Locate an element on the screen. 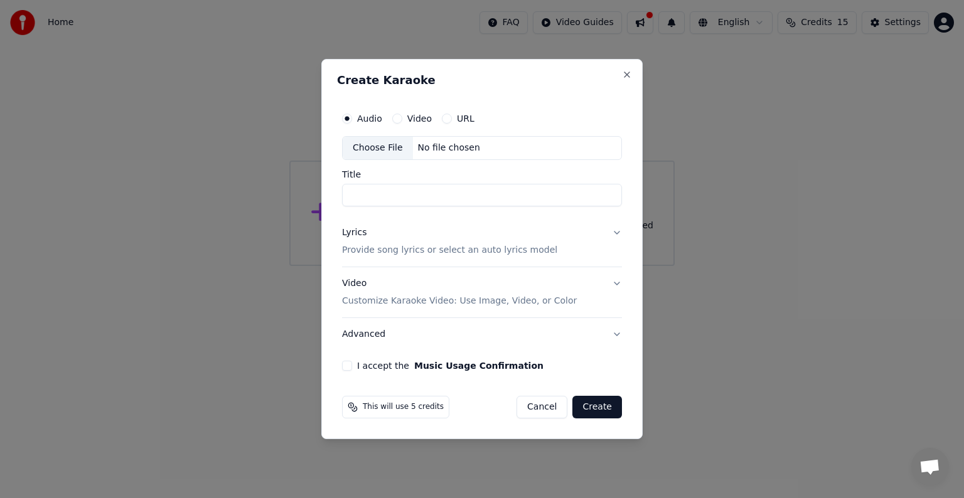 The image size is (964, 498). p: Customize Karaoke Video: Use Image, Video, or Color is located at coordinates (459, 301).